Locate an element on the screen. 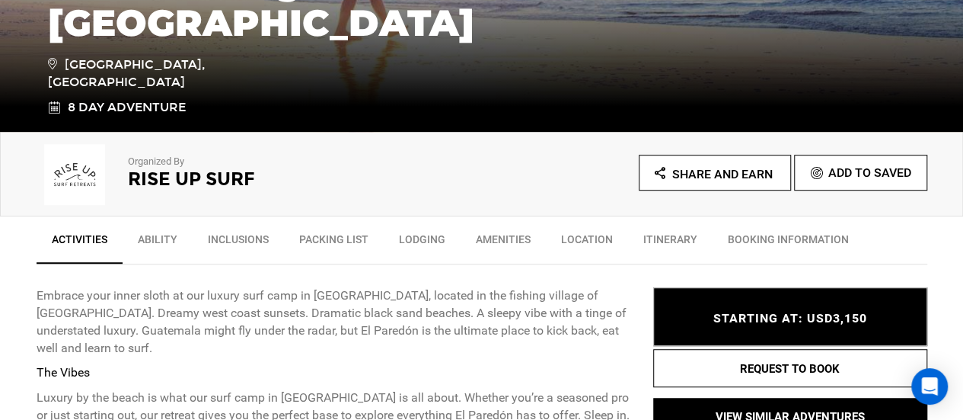 This screenshot has height=420, width=963. a: Location is located at coordinates (587, 243).